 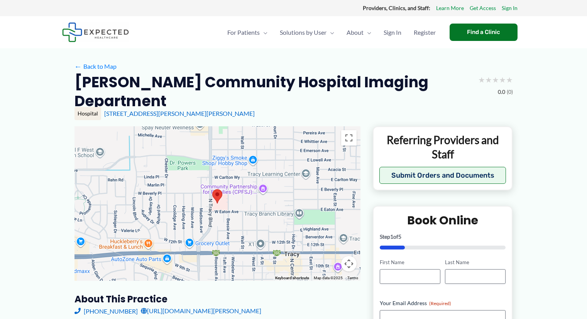 I want to click on span: 1, so click(x=391, y=236).